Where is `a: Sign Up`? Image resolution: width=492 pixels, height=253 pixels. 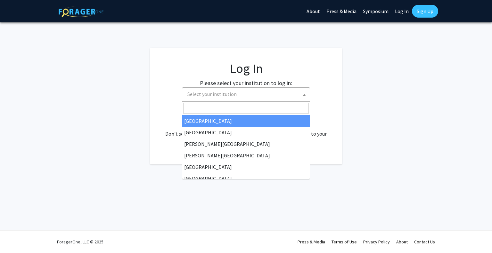
a: Sign Up is located at coordinates (425, 11).